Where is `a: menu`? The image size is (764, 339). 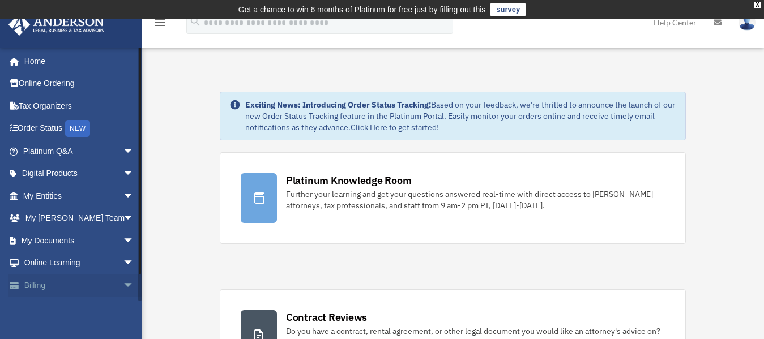 a: menu is located at coordinates (160, 24).